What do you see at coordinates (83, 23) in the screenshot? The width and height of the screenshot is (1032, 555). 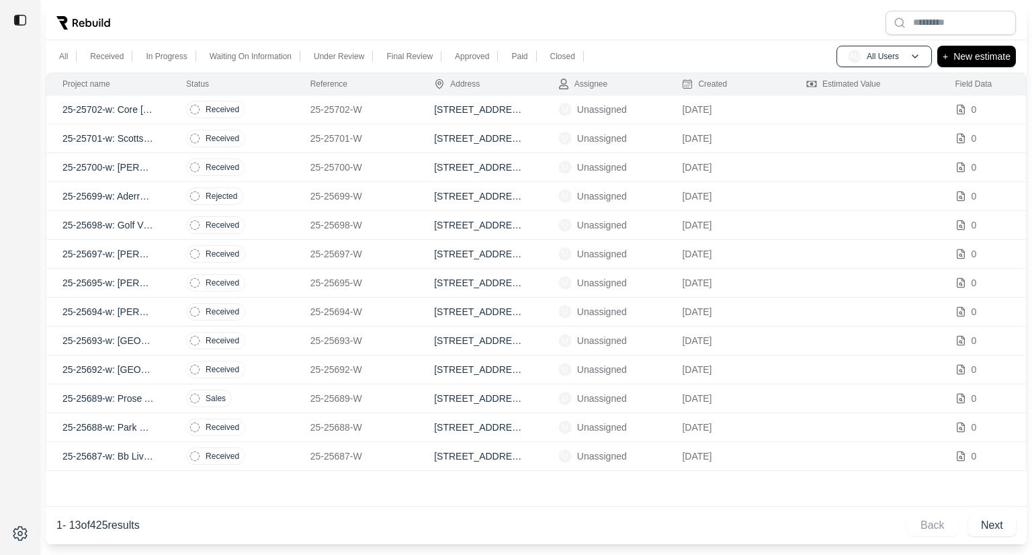 I see `img: Rebuild` at bounding box center [83, 23].